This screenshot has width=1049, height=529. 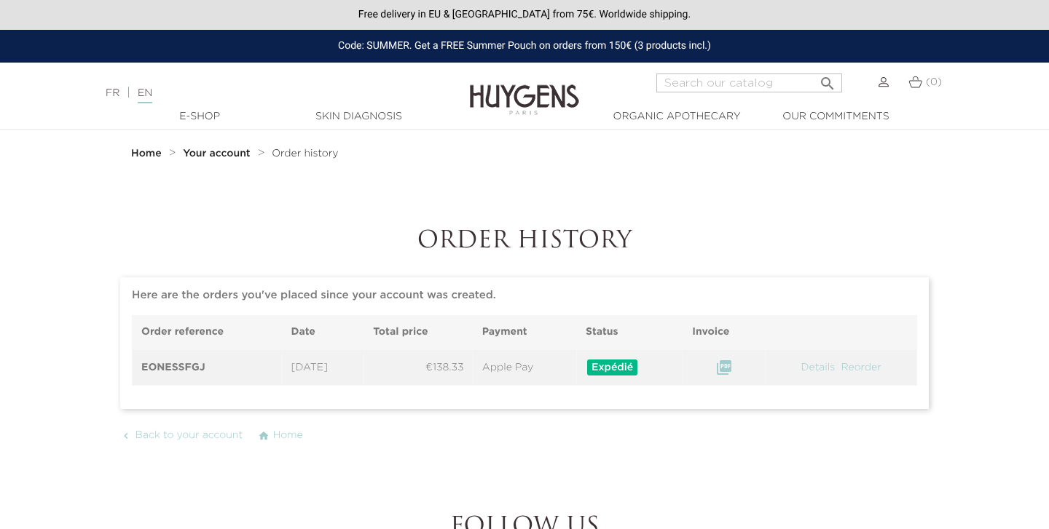 What do you see at coordinates (524, 368) in the screenshot?
I see `td: Apple Pay` at bounding box center [524, 368].